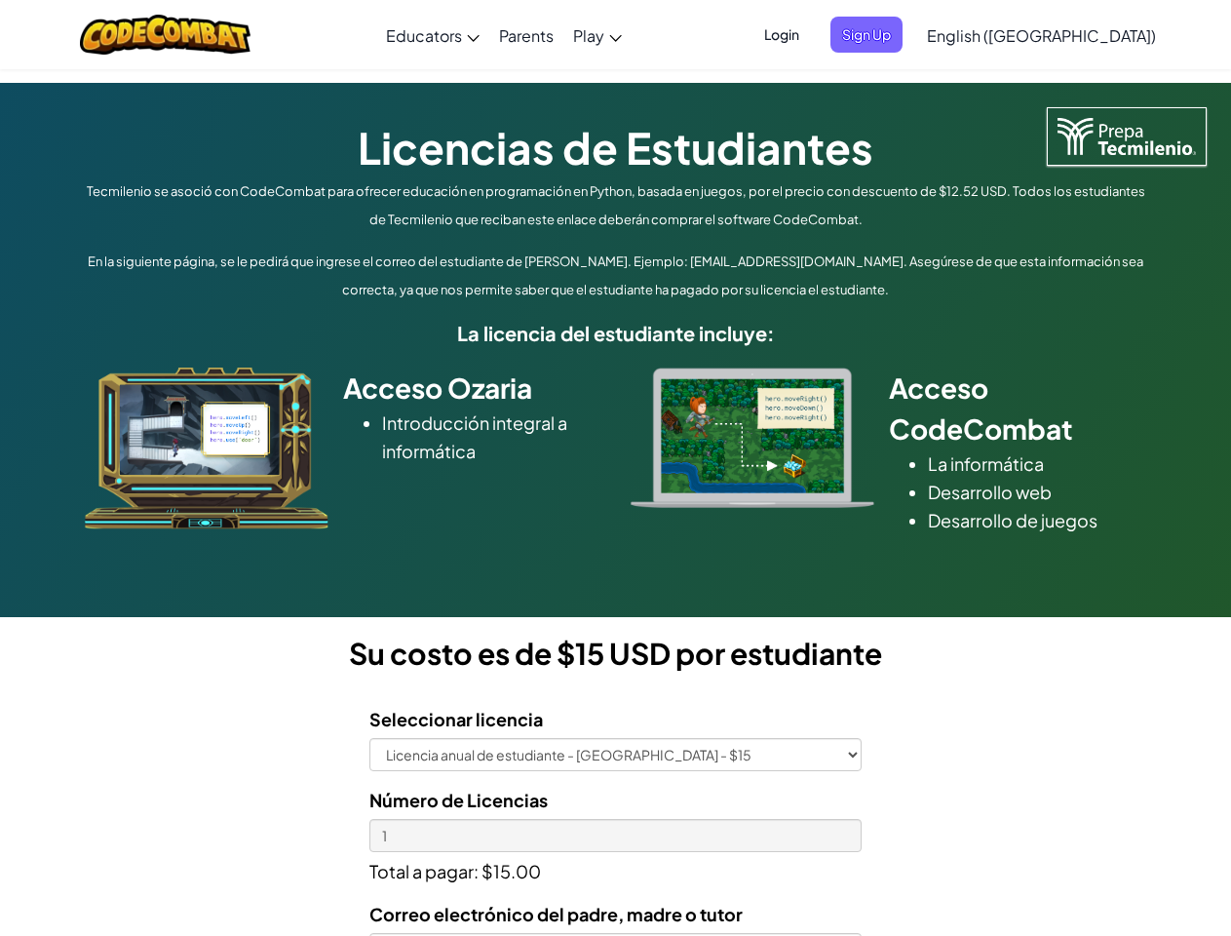 This screenshot has height=936, width=1231. I want to click on h2: Acceso Ozaria, so click(472, 388).